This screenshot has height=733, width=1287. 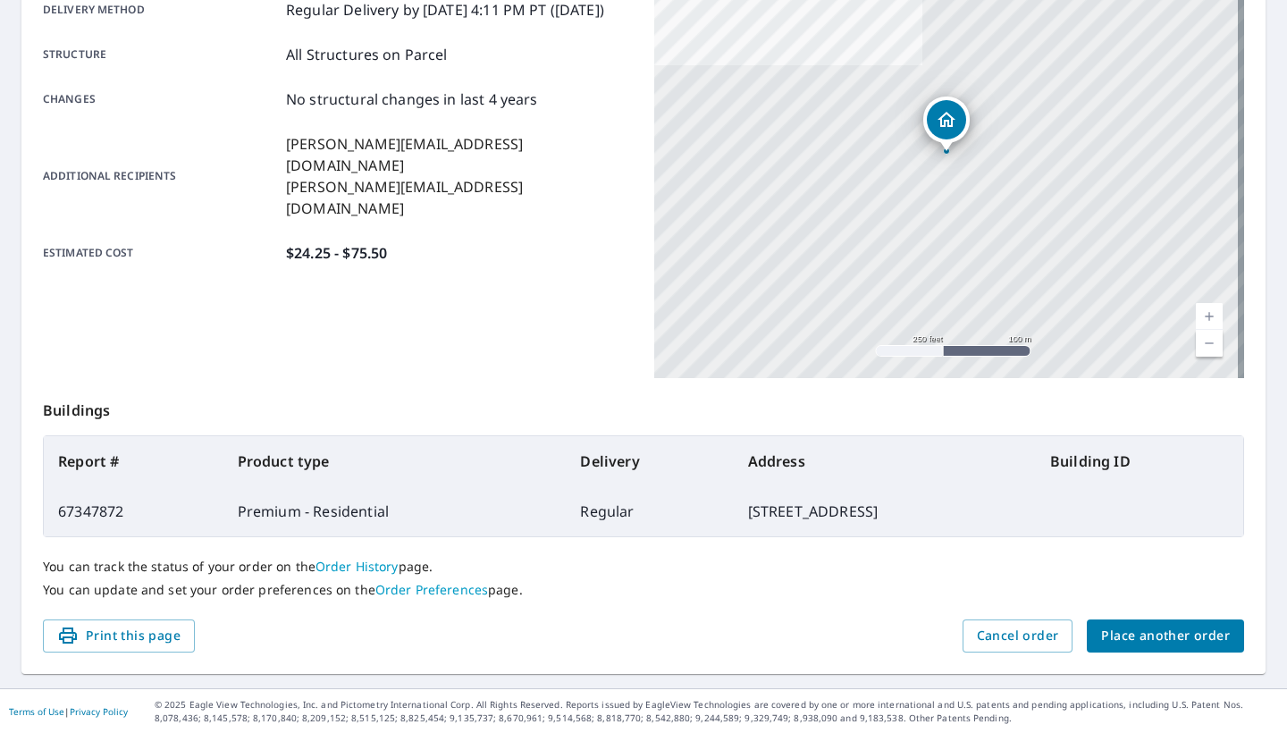 What do you see at coordinates (336, 253) in the screenshot?
I see `p: $24.25 - $75.50` at bounding box center [336, 253].